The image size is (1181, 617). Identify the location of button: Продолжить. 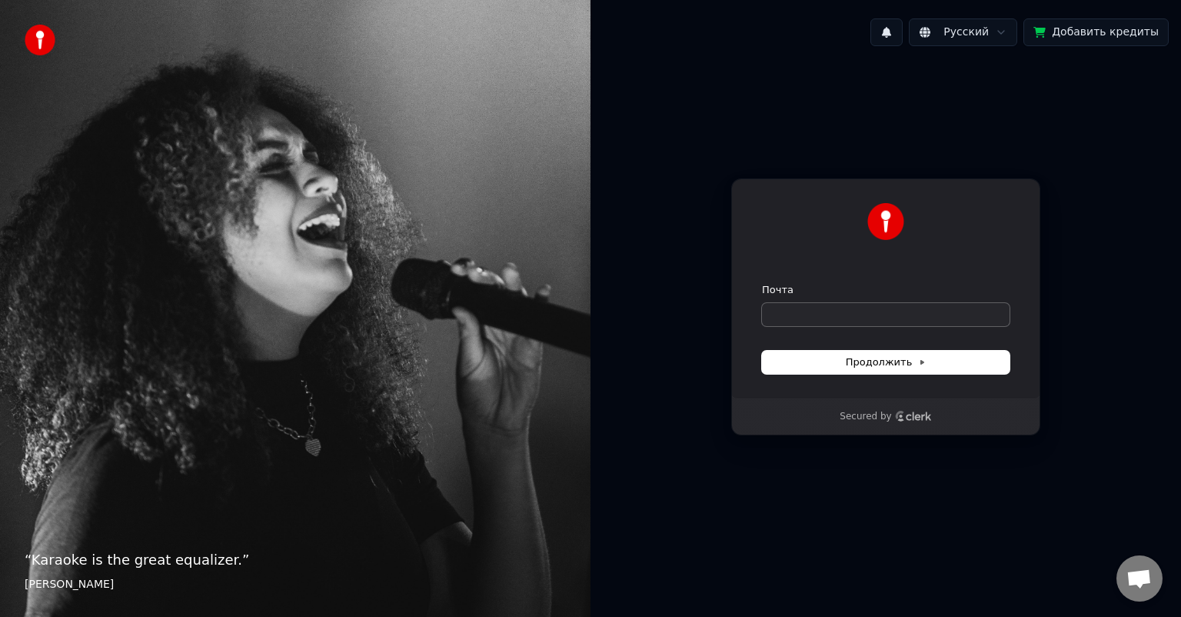
(886, 362).